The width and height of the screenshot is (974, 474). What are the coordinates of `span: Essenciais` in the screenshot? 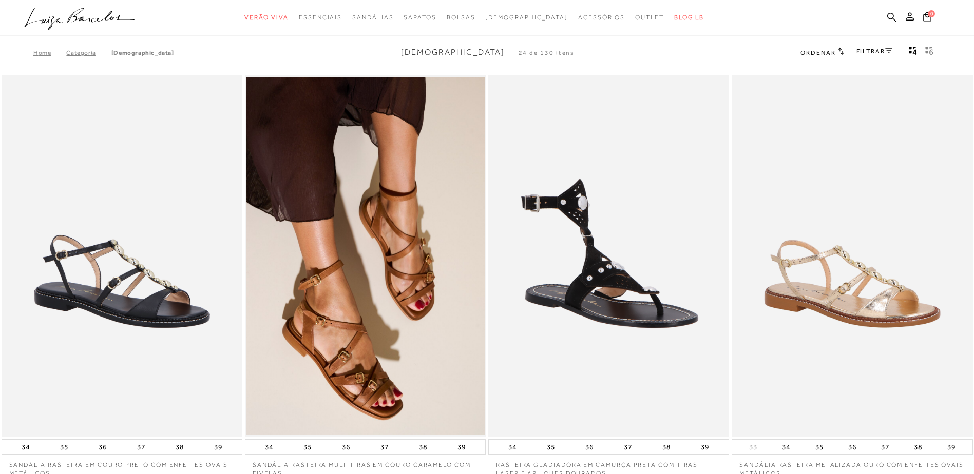 It's located at (320, 17).